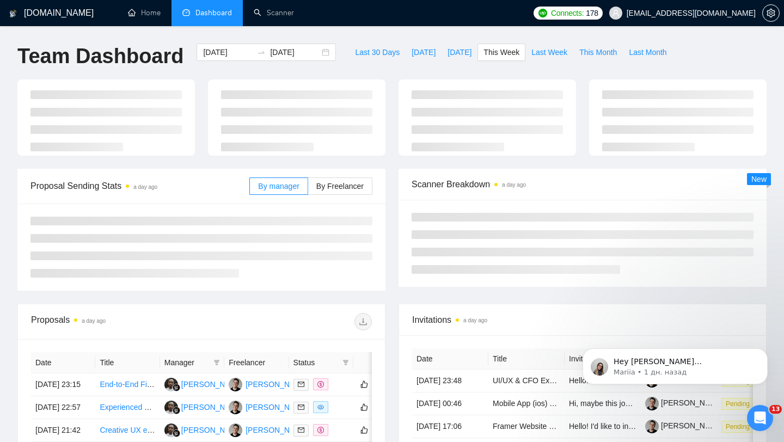 This screenshot has width=784, height=442. Describe the element at coordinates (127, 430) in the screenshot. I see `td: Creative UX expert to design a complex workflow` at that location.